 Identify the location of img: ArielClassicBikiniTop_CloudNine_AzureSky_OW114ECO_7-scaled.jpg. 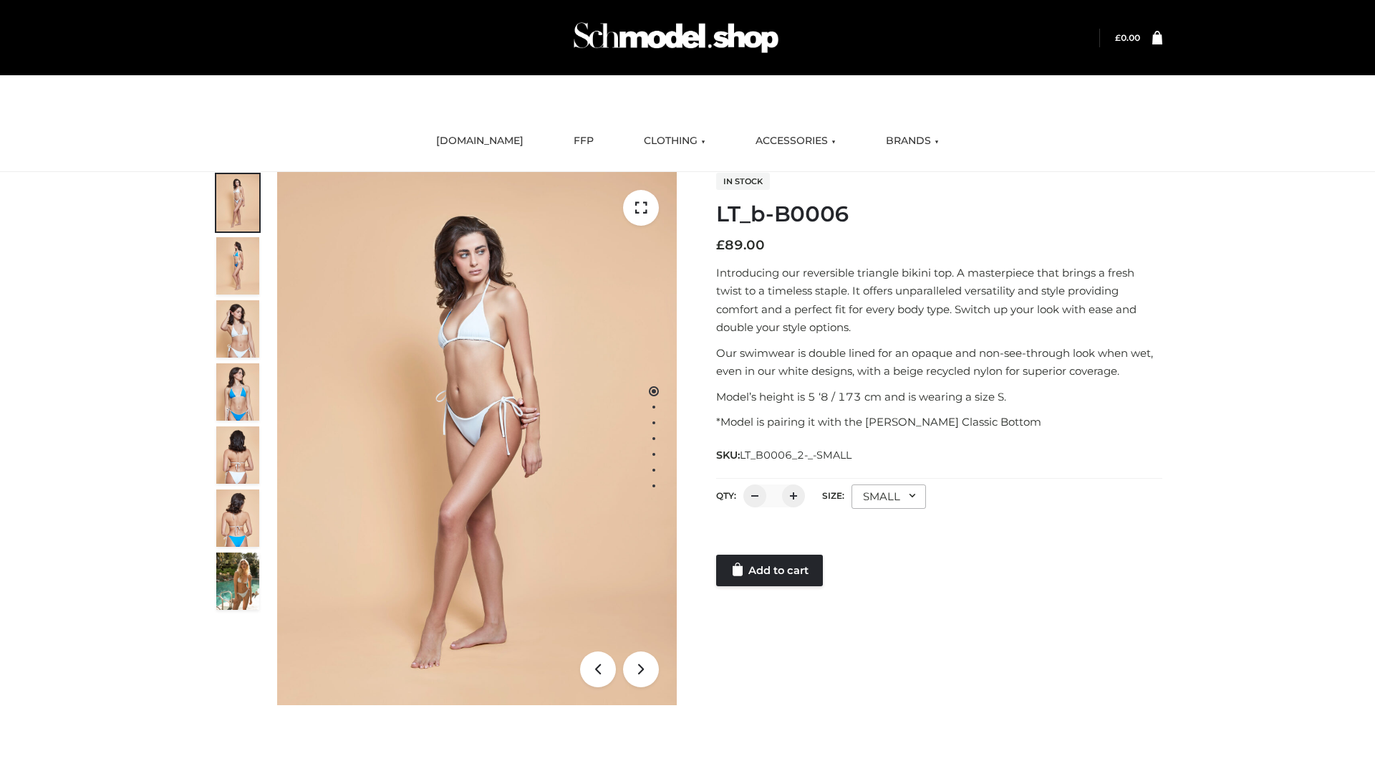
(238, 455).